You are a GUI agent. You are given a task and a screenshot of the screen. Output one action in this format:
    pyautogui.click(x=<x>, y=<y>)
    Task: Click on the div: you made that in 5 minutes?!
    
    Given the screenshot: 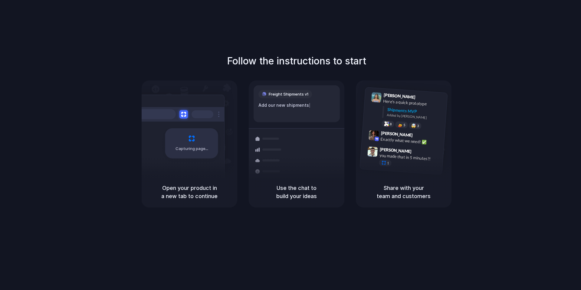 What is the action you would take?
    pyautogui.click(x=410, y=157)
    